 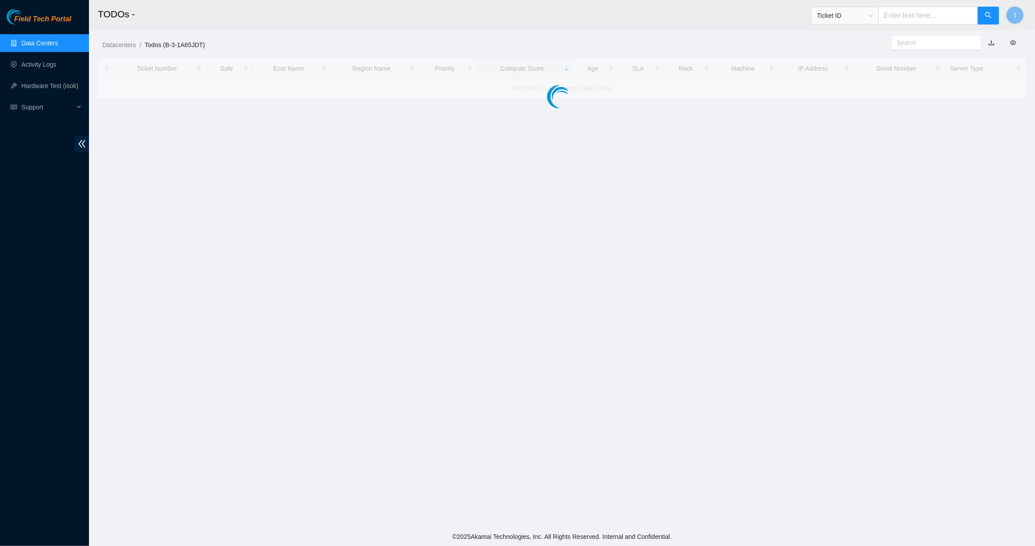 I want to click on span: read, so click(x=14, y=107).